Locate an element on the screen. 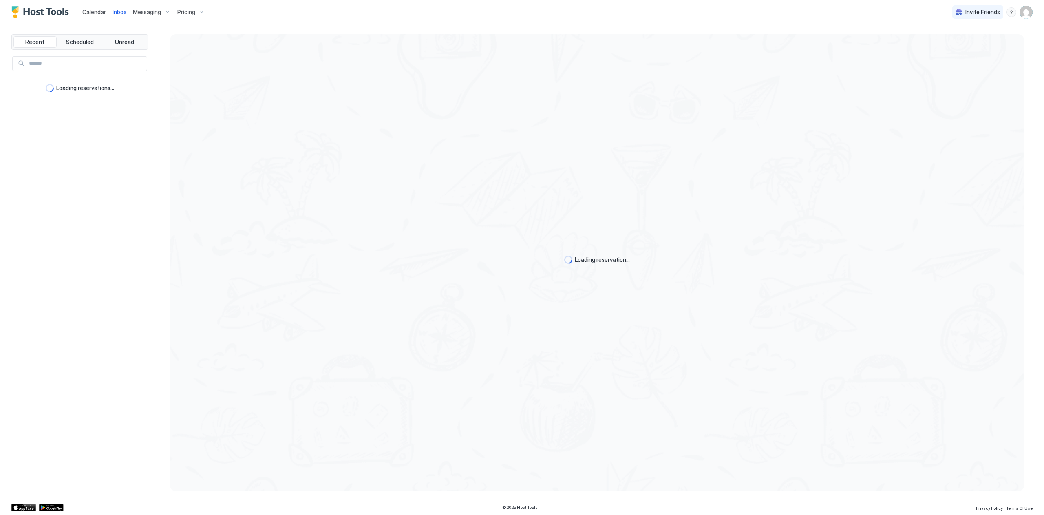  div: Google Play Store is located at coordinates (51, 507).